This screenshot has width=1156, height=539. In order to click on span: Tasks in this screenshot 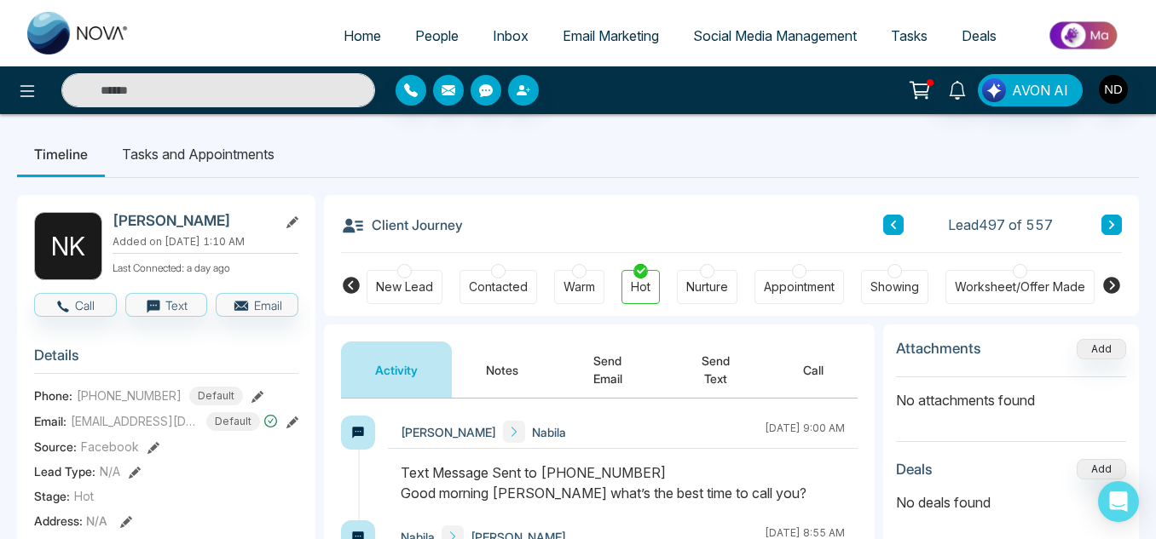, I will do `click(909, 36)`.